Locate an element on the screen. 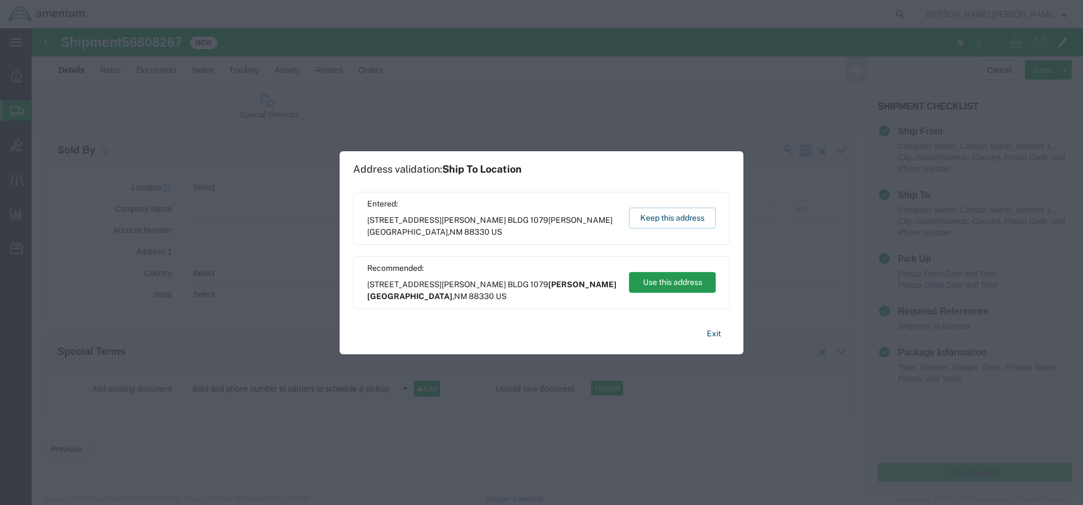  button: Exit is located at coordinates (714, 333).